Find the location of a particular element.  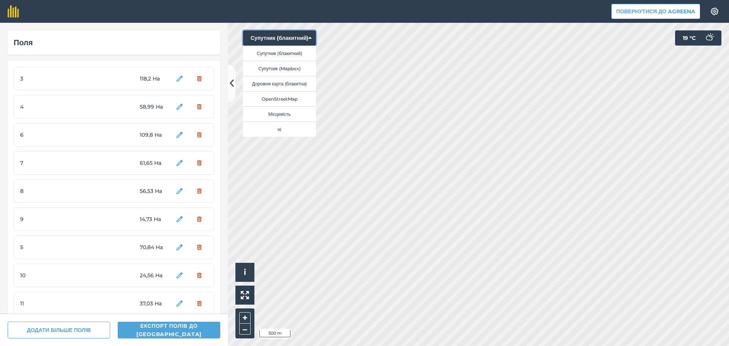

span: 5 is located at coordinates (49, 247).